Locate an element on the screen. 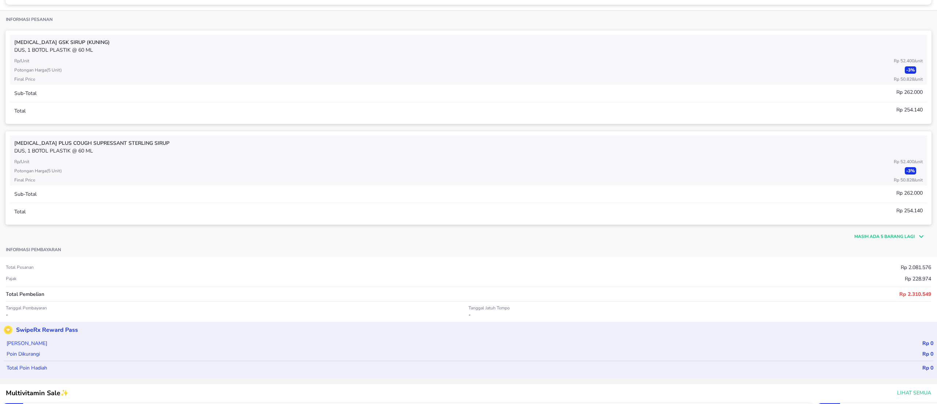  p: Rp 2.081.576 is located at coordinates (916, 267).